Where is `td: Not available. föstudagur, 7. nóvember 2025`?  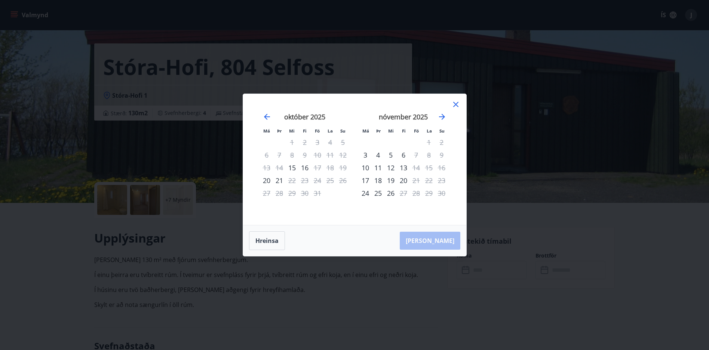 td: Not available. föstudagur, 7. nóvember 2025 is located at coordinates (416, 155).